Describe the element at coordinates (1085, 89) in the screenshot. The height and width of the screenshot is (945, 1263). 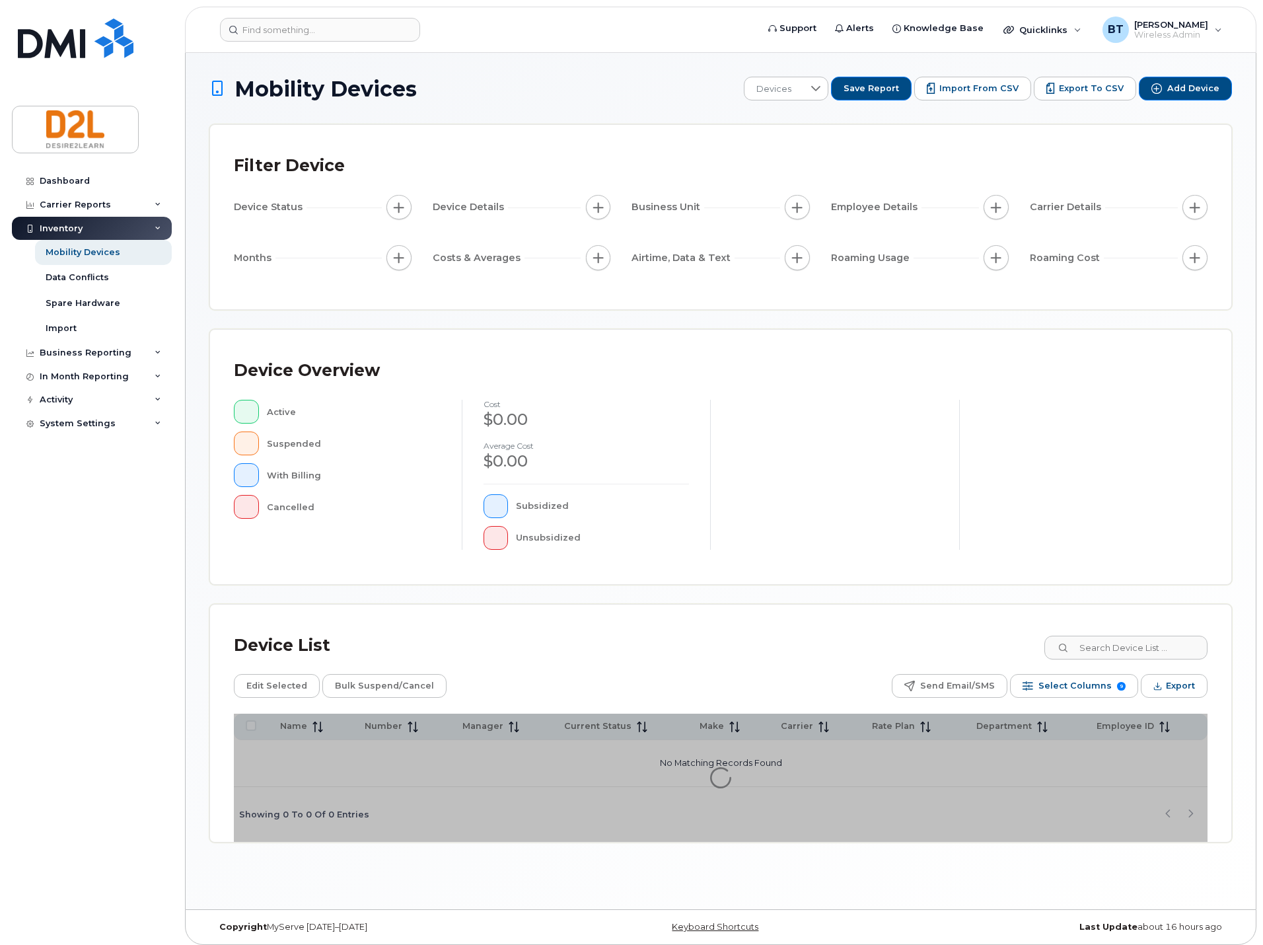
I see `a: Export to CSV` at that location.